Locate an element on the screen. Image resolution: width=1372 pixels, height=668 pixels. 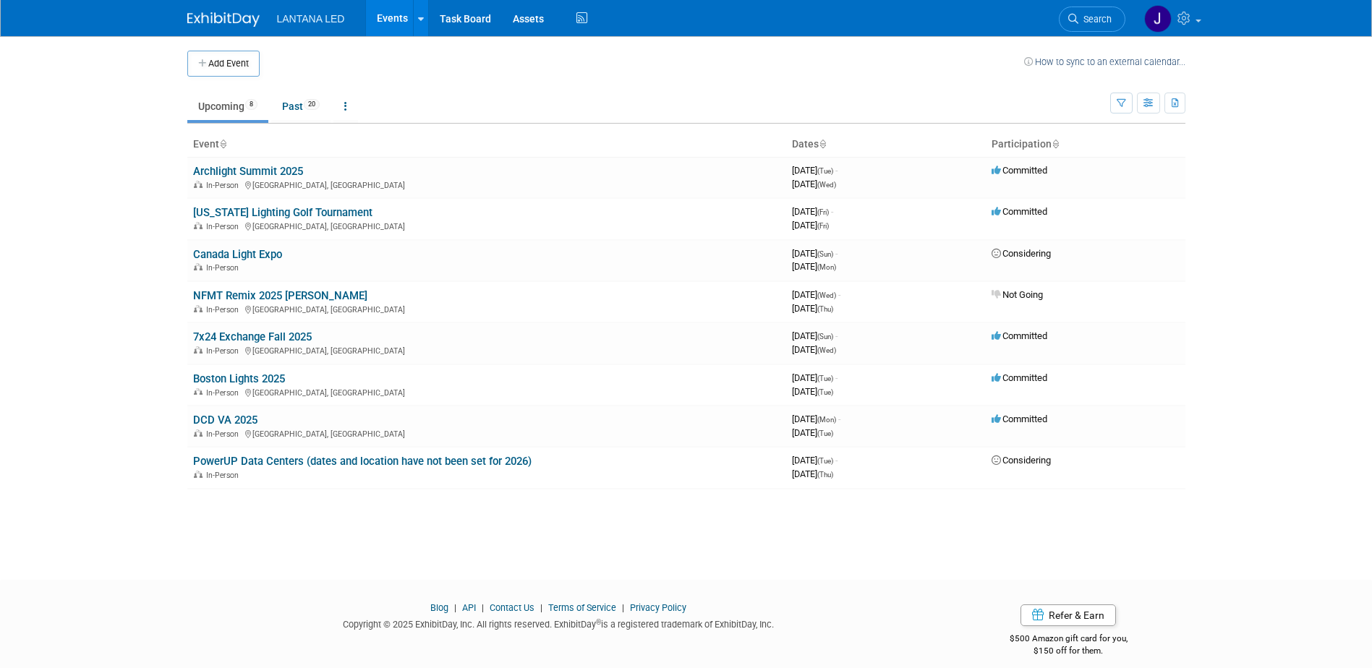
a: API is located at coordinates (469, 607).